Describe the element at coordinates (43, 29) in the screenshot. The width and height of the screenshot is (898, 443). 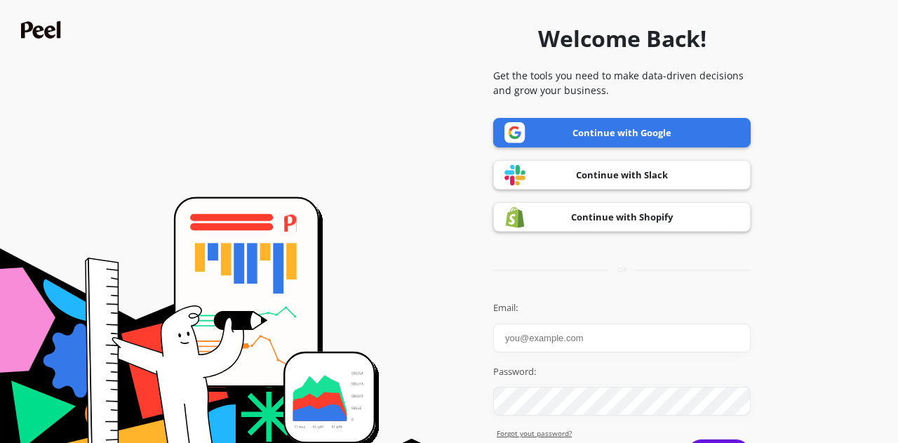
I see `img: Peel` at that location.